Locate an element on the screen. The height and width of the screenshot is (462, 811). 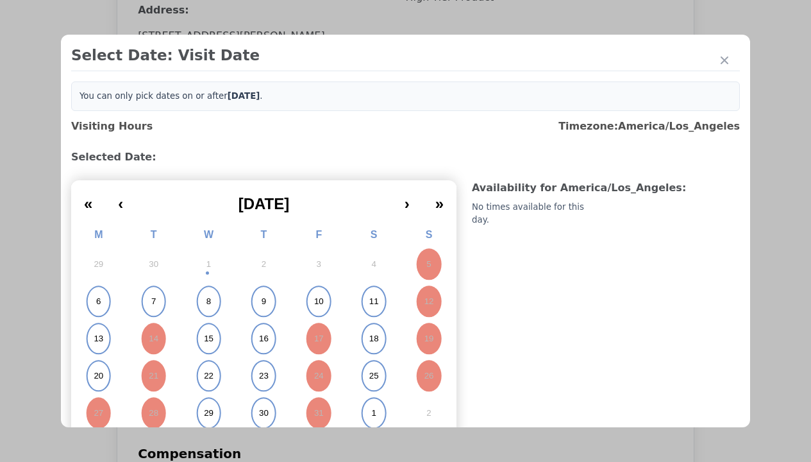
abbr: October 23, 2025 is located at coordinates (264, 376).